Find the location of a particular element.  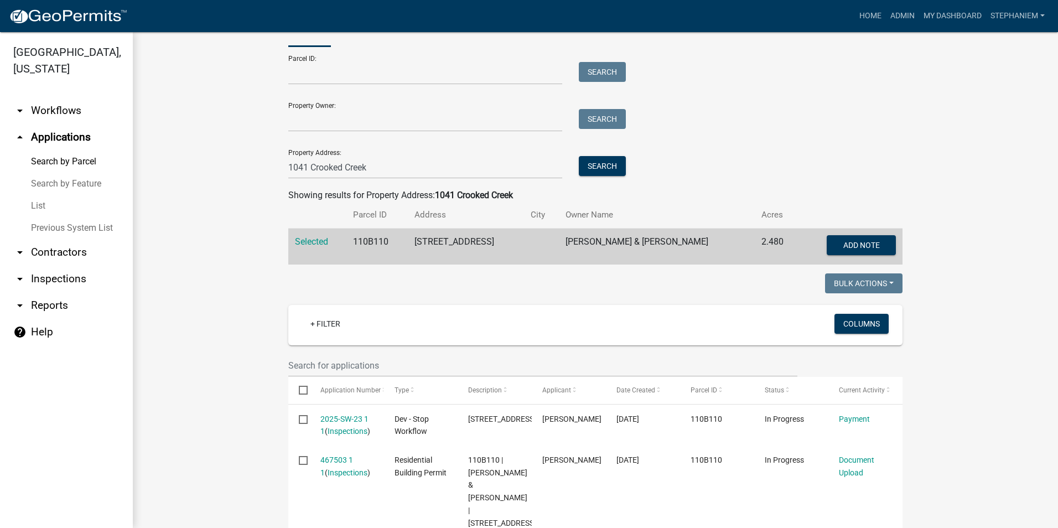

span: Status is located at coordinates (774, 390).